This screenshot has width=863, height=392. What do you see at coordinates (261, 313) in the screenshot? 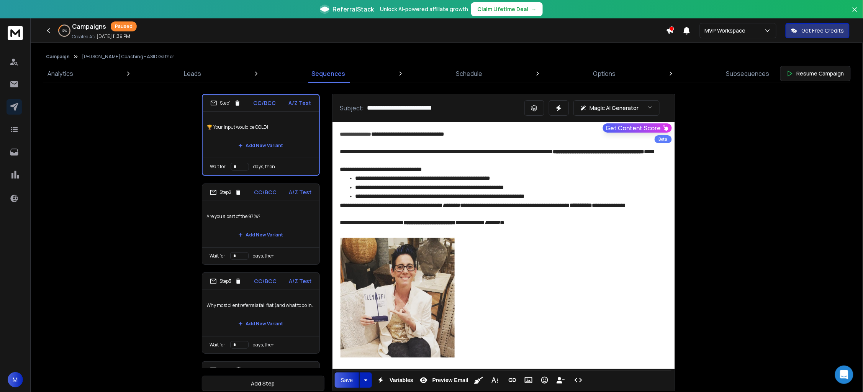
I see `li: Step3CC/BCCA/Z TestWhy most client referrals fall flat (and what to do instead)Add New VariantWai...` at bounding box center [261, 313].